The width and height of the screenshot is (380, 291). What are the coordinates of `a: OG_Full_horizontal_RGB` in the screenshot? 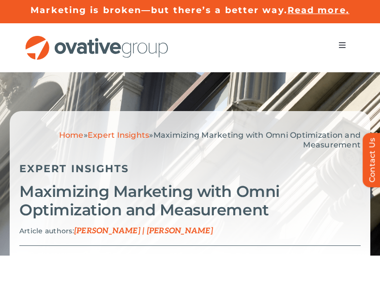 It's located at (97, 39).